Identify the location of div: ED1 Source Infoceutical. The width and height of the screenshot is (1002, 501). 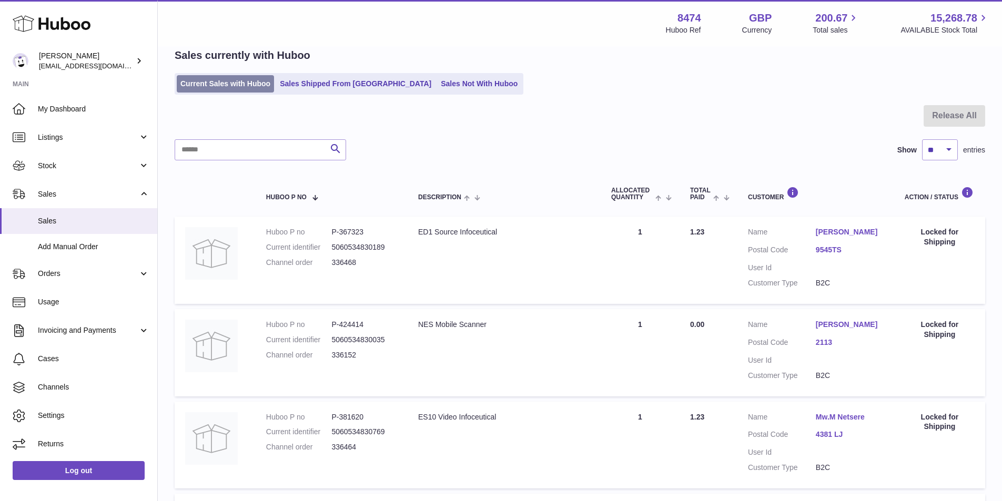
(504, 232).